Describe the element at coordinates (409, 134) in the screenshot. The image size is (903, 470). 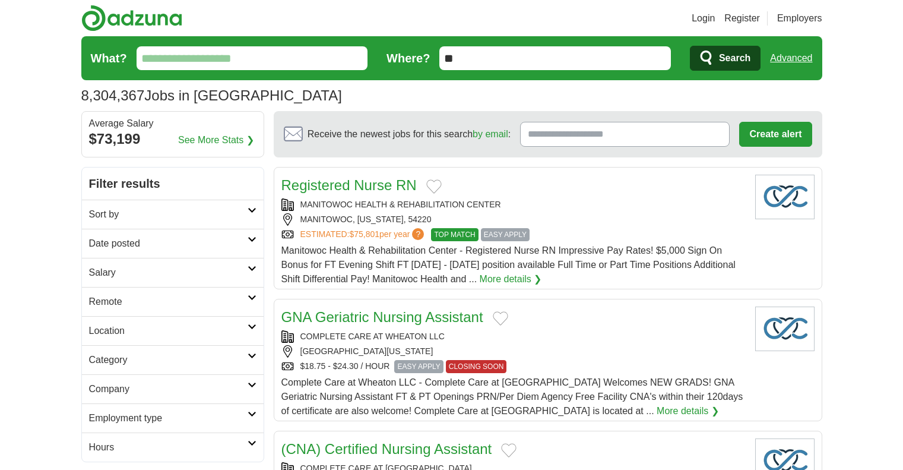
I see `span: Receive the newest jobs for this search :` at that location.